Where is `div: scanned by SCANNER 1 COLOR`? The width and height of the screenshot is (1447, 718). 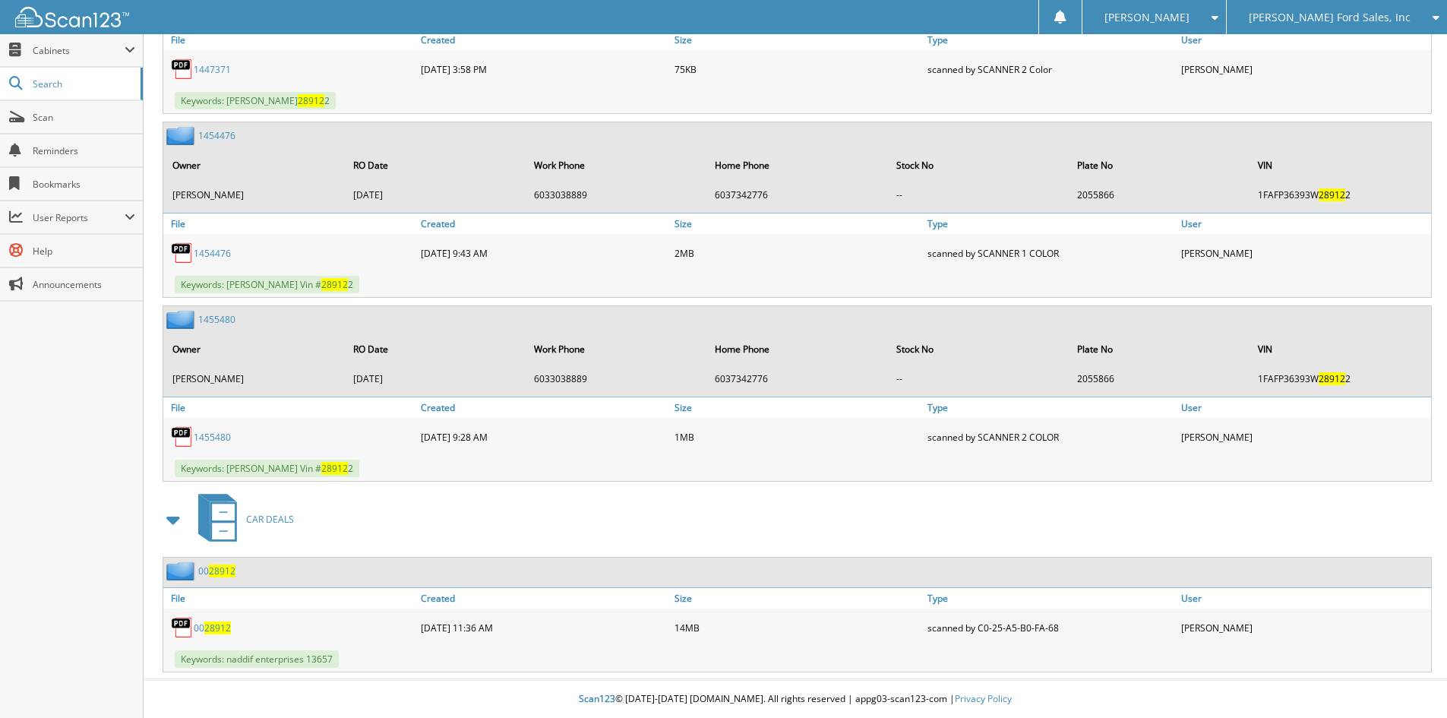
div: scanned by SCANNER 1 COLOR is located at coordinates (1050, 253).